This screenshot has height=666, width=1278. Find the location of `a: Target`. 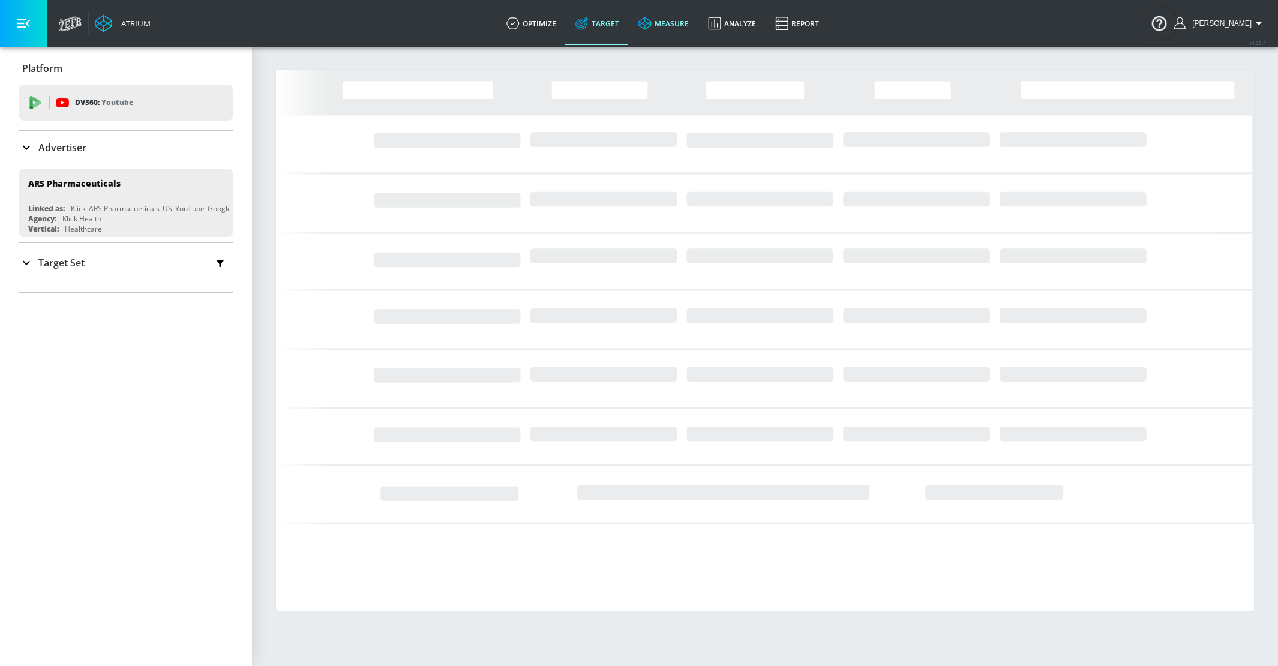

a: Target is located at coordinates (597, 23).